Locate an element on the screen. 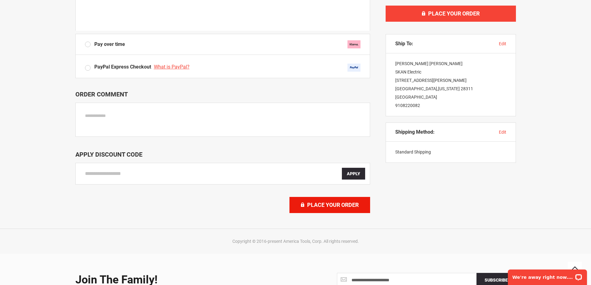 This screenshot has width=591, height=285. span: Shipping Method: is located at coordinates (415, 132).